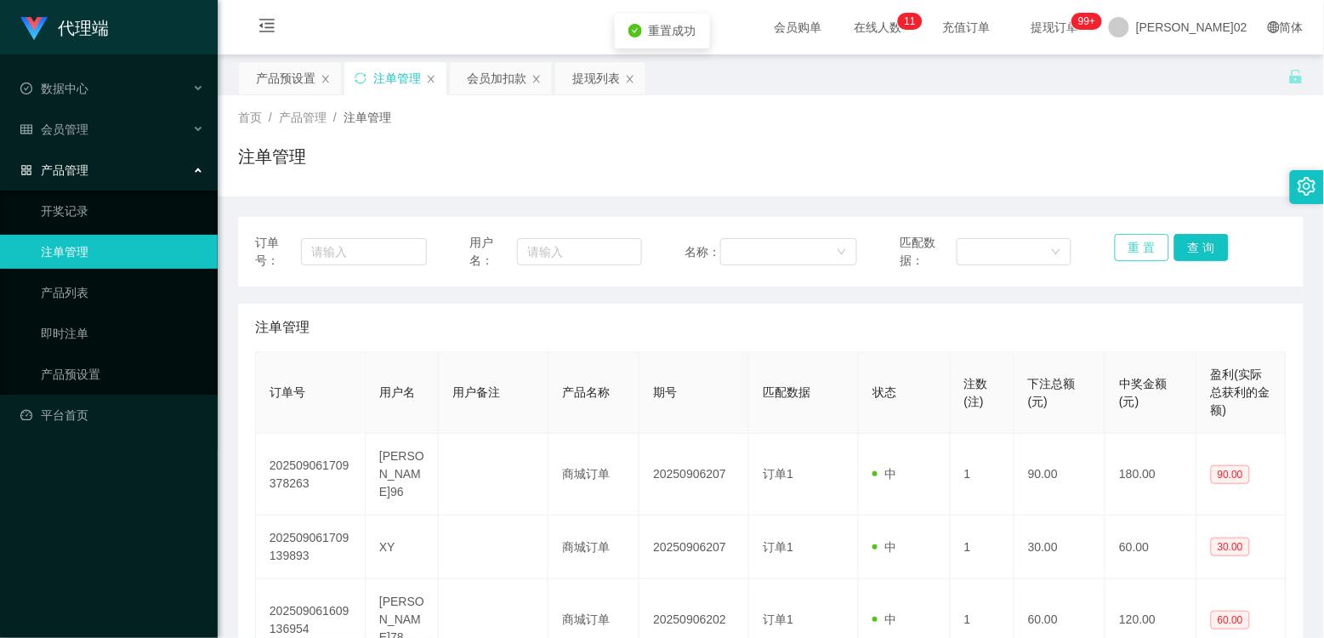 The width and height of the screenshot is (1324, 638). What do you see at coordinates (287, 392) in the screenshot?
I see `span: 订单号` at bounding box center [287, 392].